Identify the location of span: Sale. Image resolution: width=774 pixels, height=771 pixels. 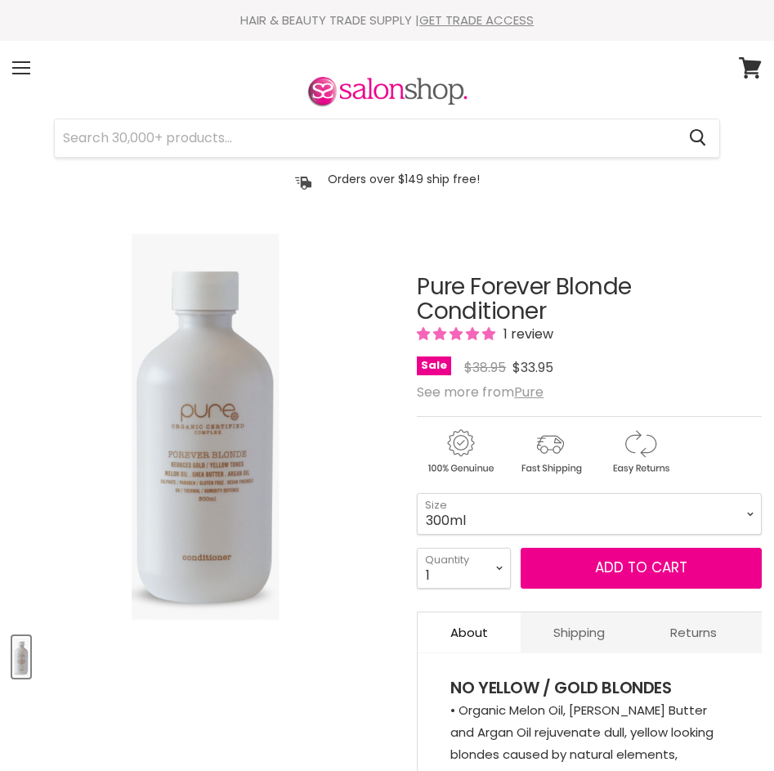
(434, 365).